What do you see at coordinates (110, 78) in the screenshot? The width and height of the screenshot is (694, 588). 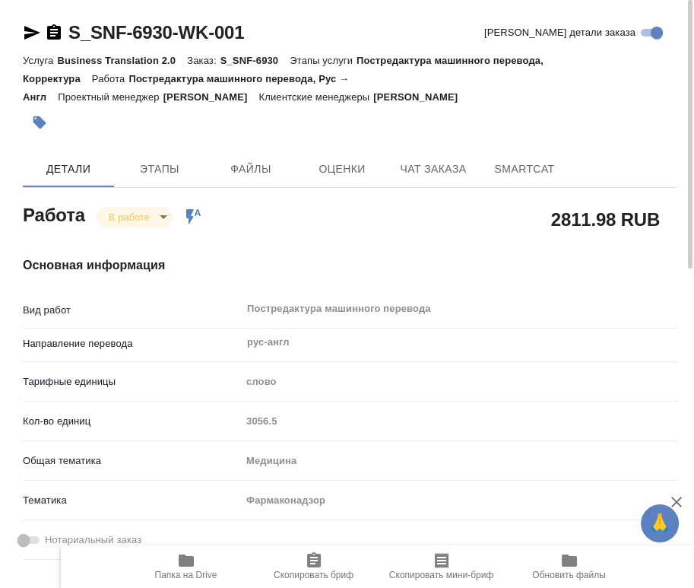 I see `p: Работа` at bounding box center [110, 78].